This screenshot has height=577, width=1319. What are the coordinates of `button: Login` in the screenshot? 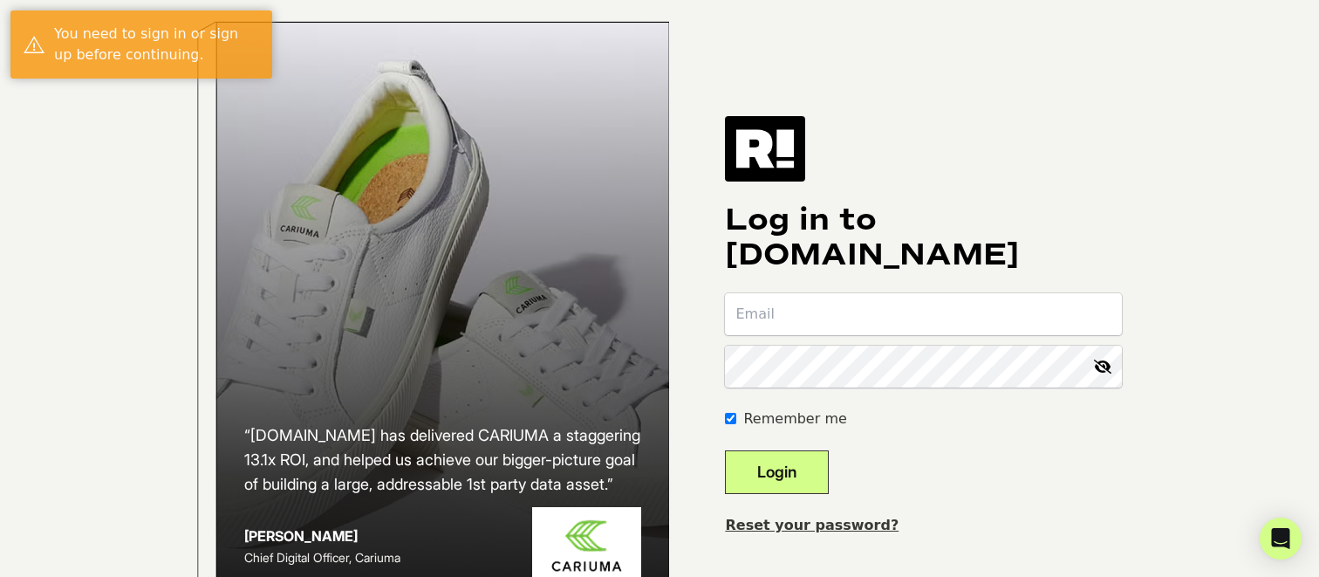 It's located at (776, 472).